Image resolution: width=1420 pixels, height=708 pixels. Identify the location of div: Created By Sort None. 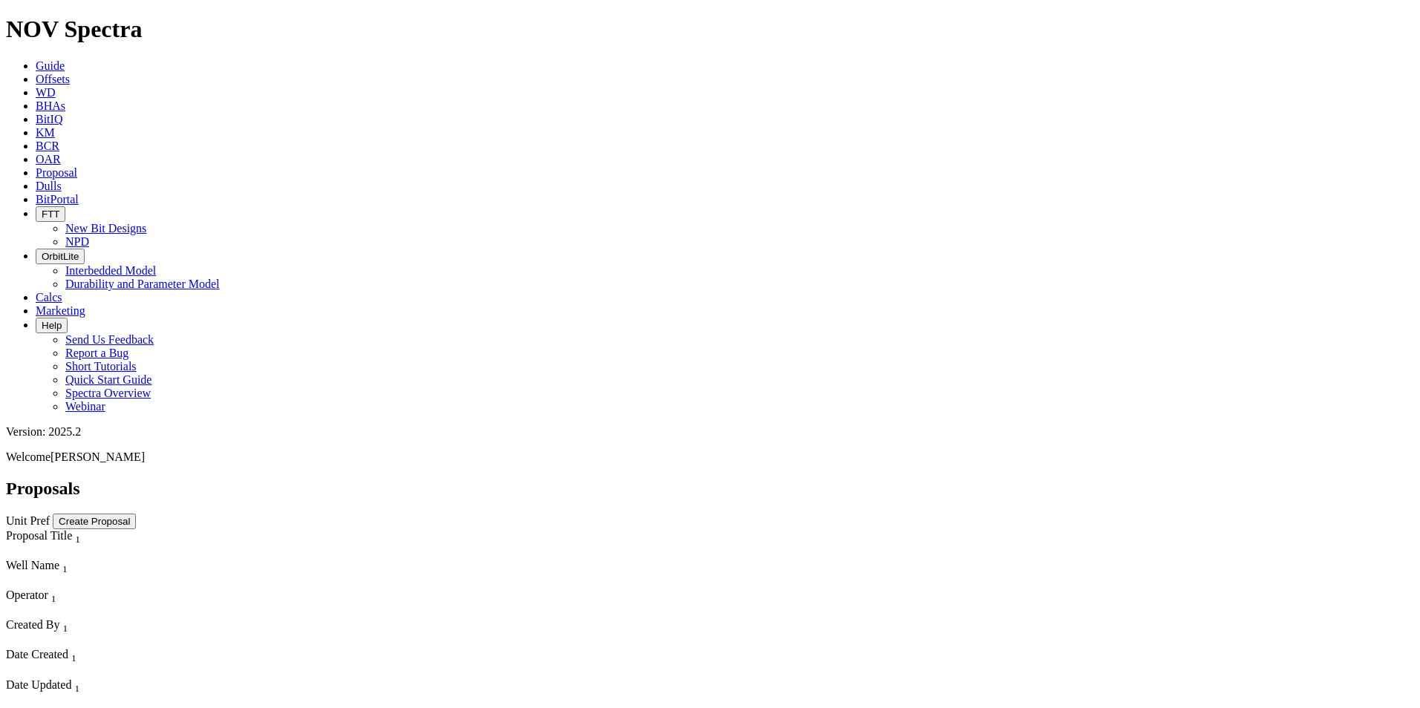
(119, 627).